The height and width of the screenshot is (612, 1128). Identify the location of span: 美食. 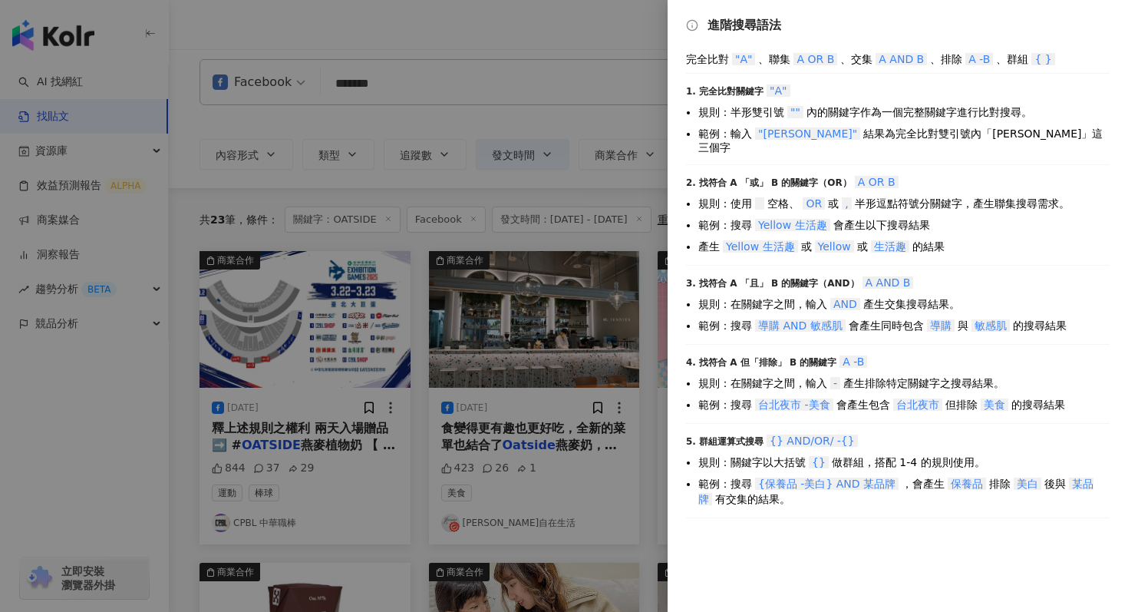
(995, 404).